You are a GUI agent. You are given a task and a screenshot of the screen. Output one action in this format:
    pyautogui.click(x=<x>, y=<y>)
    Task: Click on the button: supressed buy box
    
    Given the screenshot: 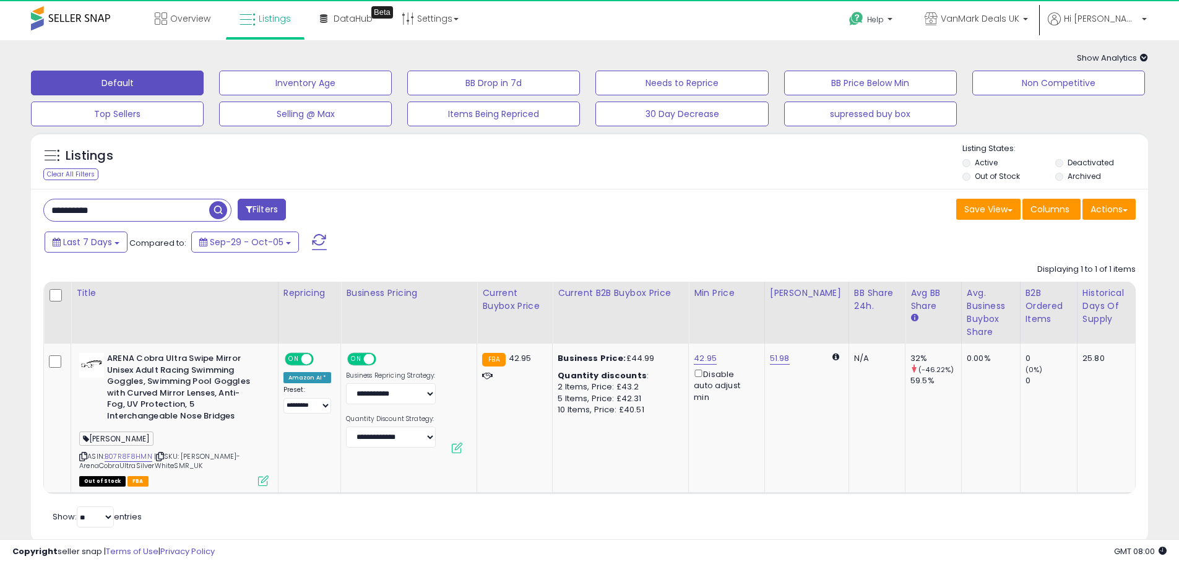 What is the action you would take?
    pyautogui.click(x=870, y=114)
    